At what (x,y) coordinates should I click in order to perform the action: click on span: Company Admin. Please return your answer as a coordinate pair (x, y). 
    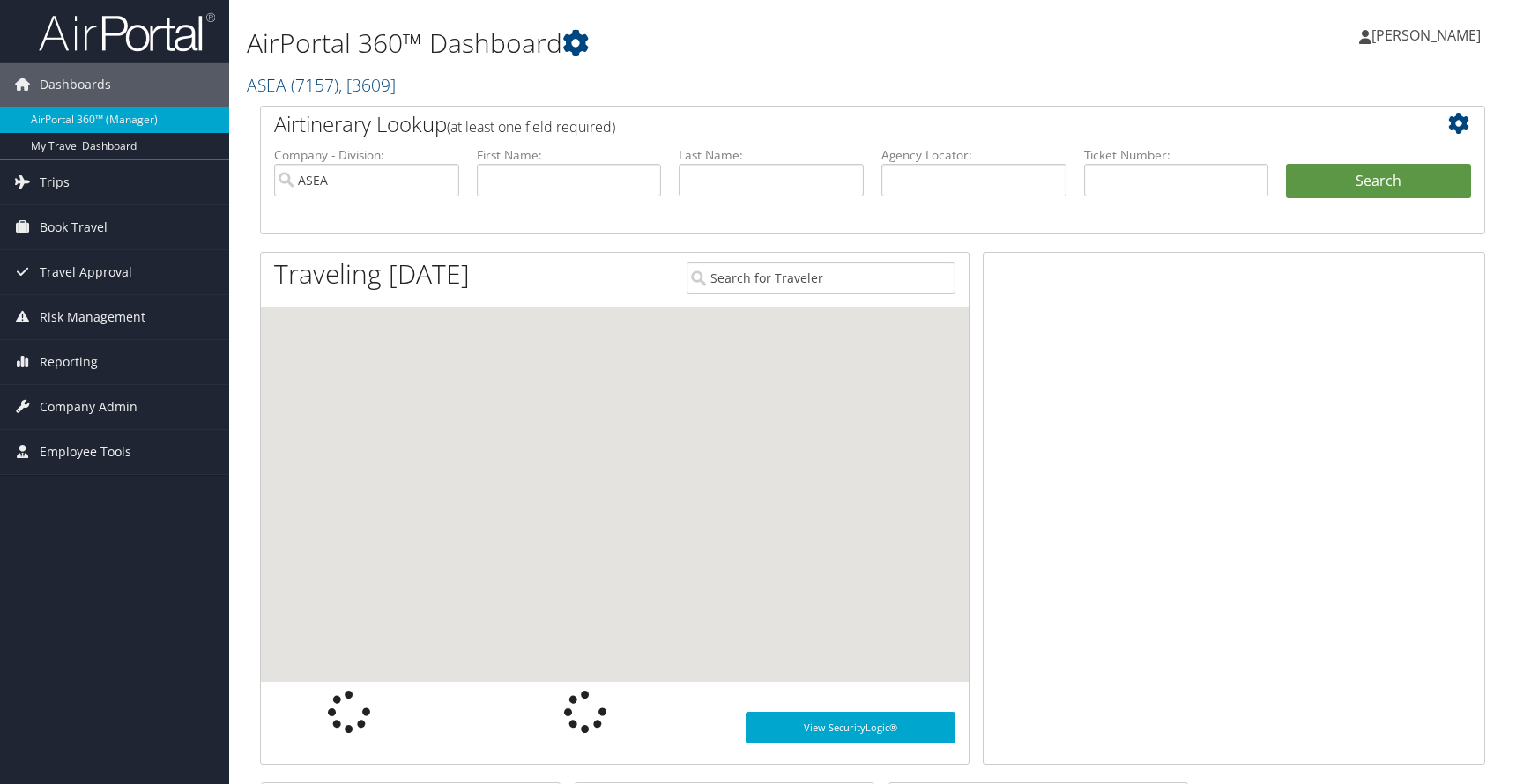
    Looking at the image, I should click on (88, 407).